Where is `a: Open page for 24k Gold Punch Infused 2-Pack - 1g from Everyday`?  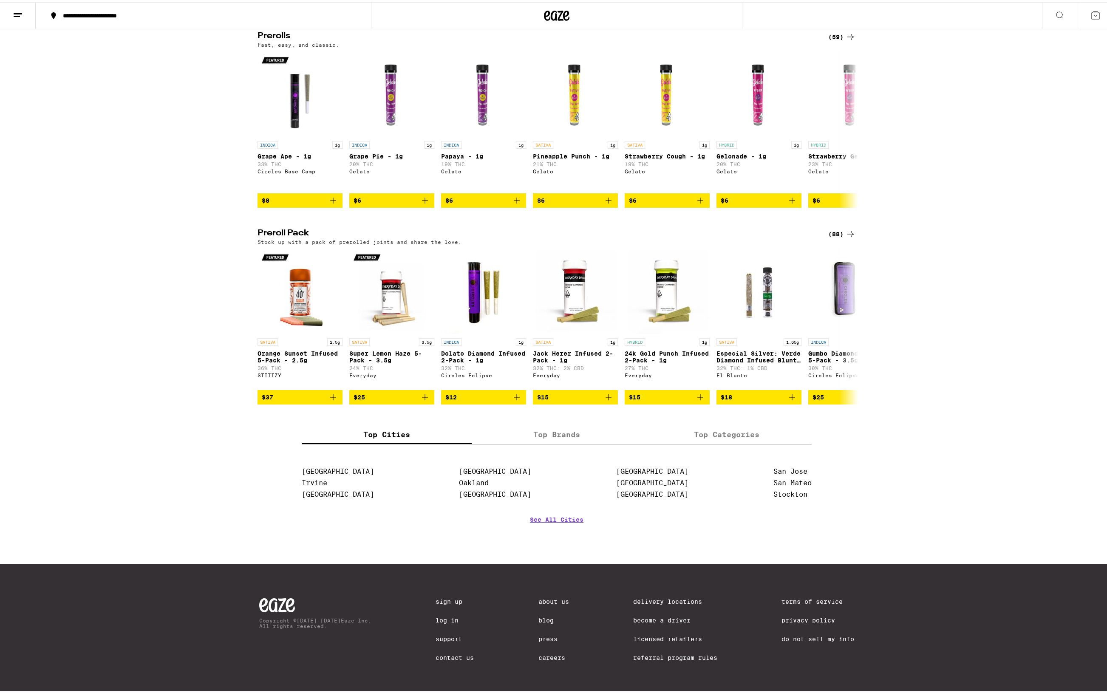
a: Open page for 24k Gold Punch Infused 2-Pack - 1g from Everyday is located at coordinates (667, 318).